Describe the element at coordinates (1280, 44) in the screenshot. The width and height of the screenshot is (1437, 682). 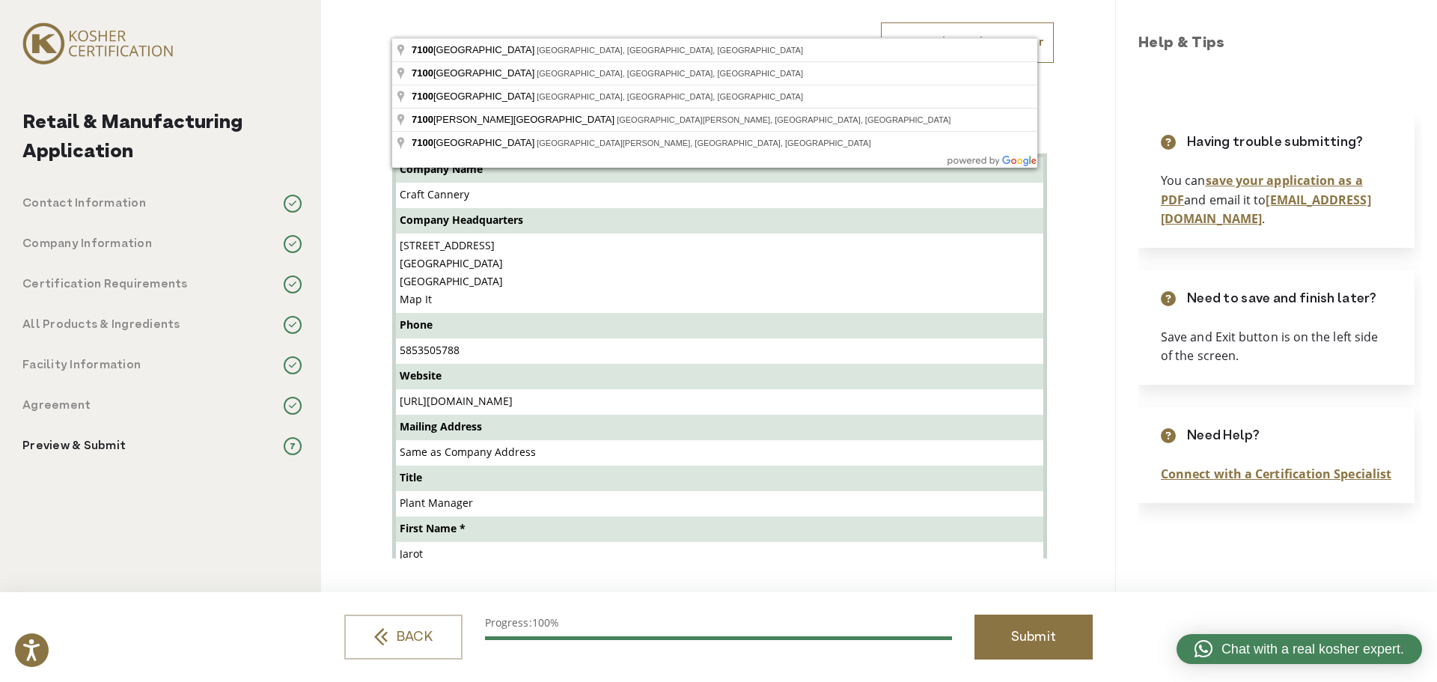
I see `h3: Help & Tips` at that location.